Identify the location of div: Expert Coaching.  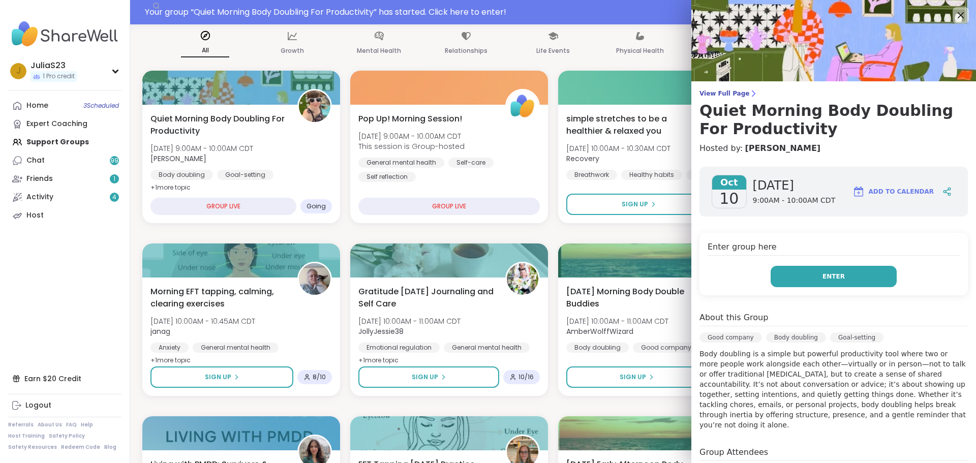
(57, 124).